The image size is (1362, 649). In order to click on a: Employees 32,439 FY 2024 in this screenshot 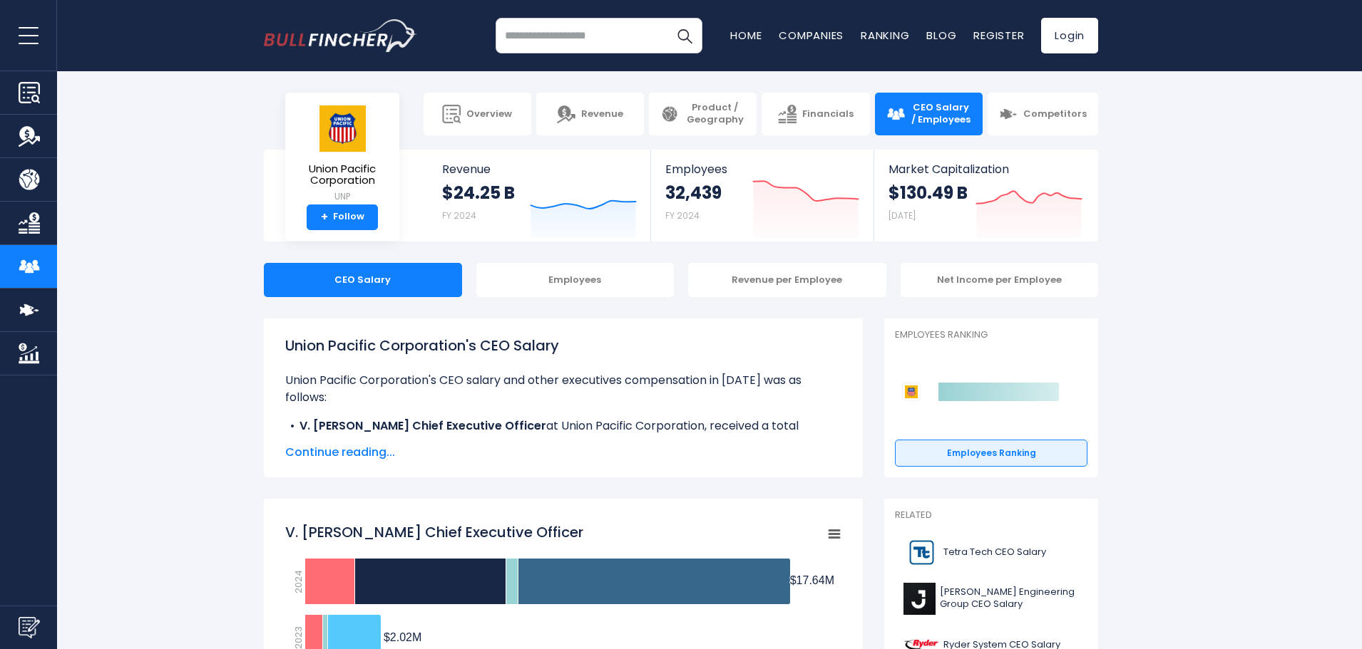, I will do `click(761, 195)`.